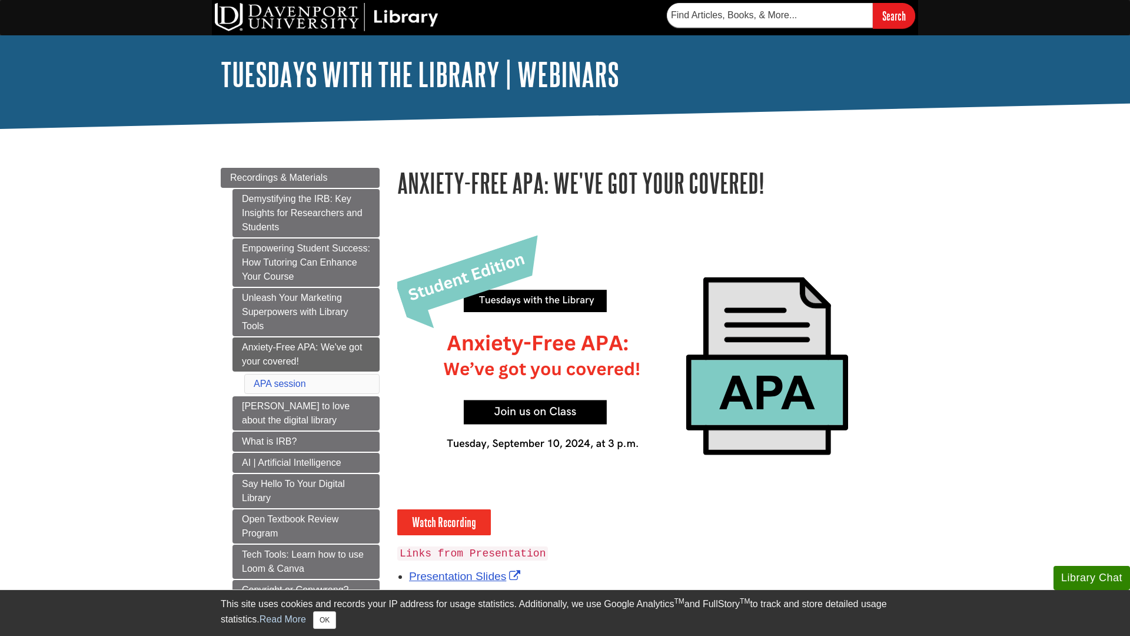 The height and width of the screenshot is (636, 1130). I want to click on a: Say Hello To Your Digital Library, so click(306, 491).